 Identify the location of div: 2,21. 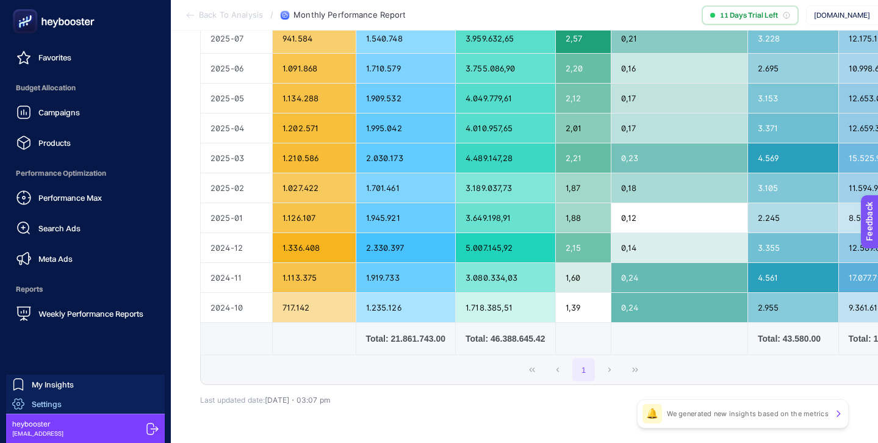
(584, 158).